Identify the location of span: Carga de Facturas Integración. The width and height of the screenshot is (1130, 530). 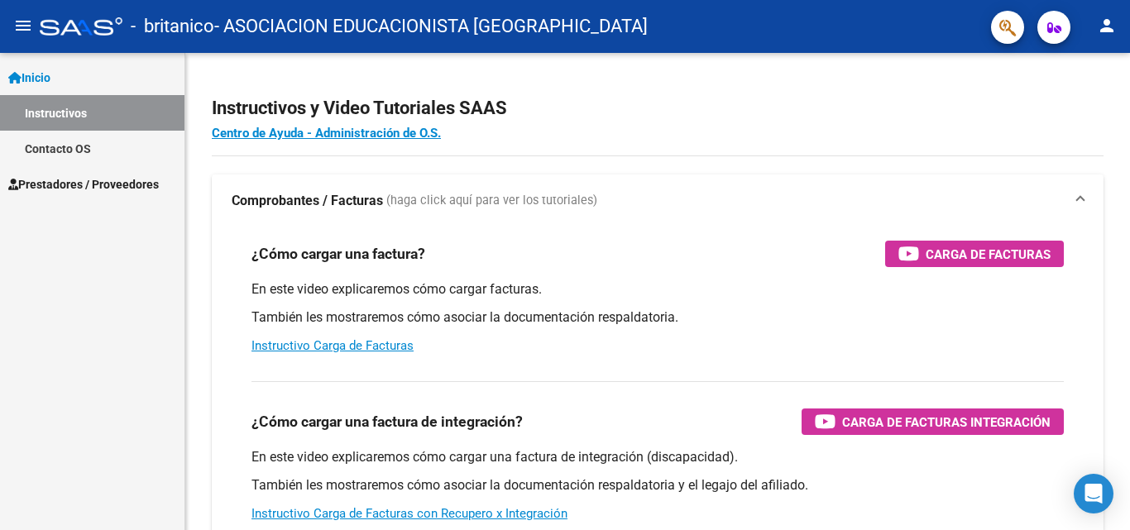
(946, 422).